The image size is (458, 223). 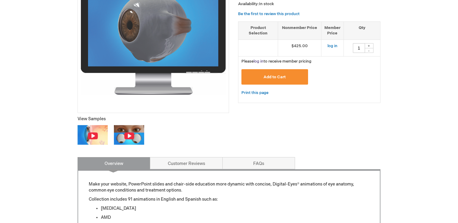 I want to click on td: $425.00, so click(x=299, y=48).